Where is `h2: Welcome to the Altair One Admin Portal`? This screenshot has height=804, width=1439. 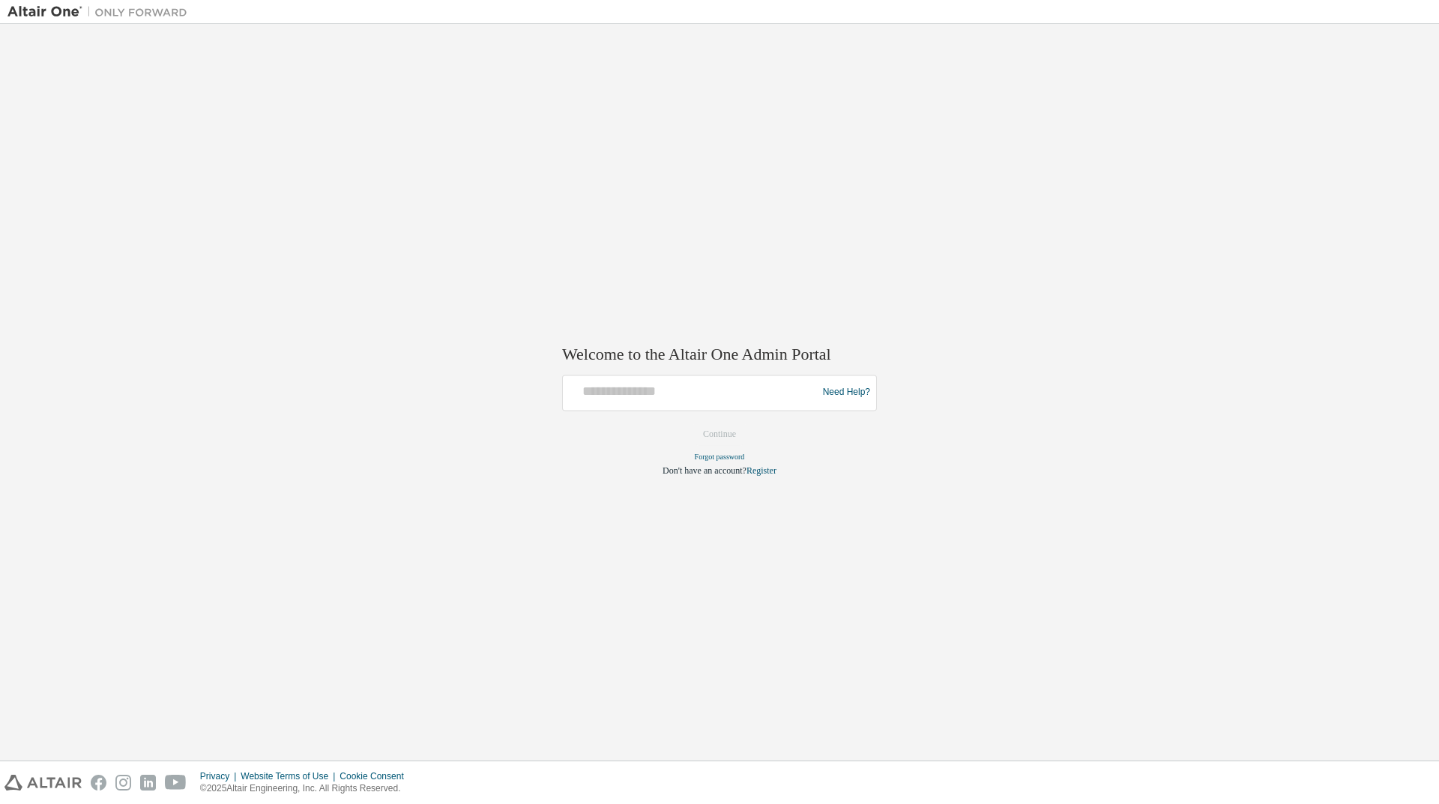 h2: Welcome to the Altair One Admin Portal is located at coordinates (720, 355).